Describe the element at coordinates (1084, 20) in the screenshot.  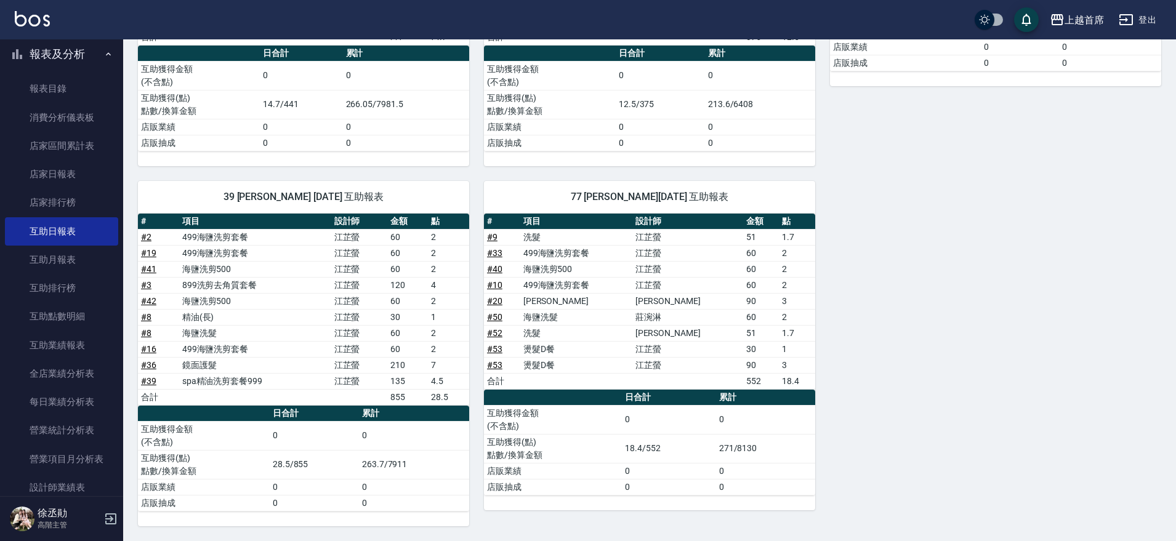
I see `div: 上越首席` at that location.